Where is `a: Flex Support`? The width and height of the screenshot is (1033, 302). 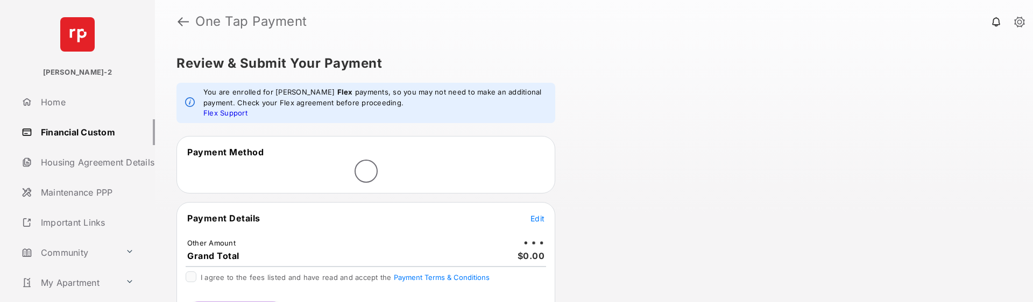
a: Flex Support is located at coordinates (225, 113).